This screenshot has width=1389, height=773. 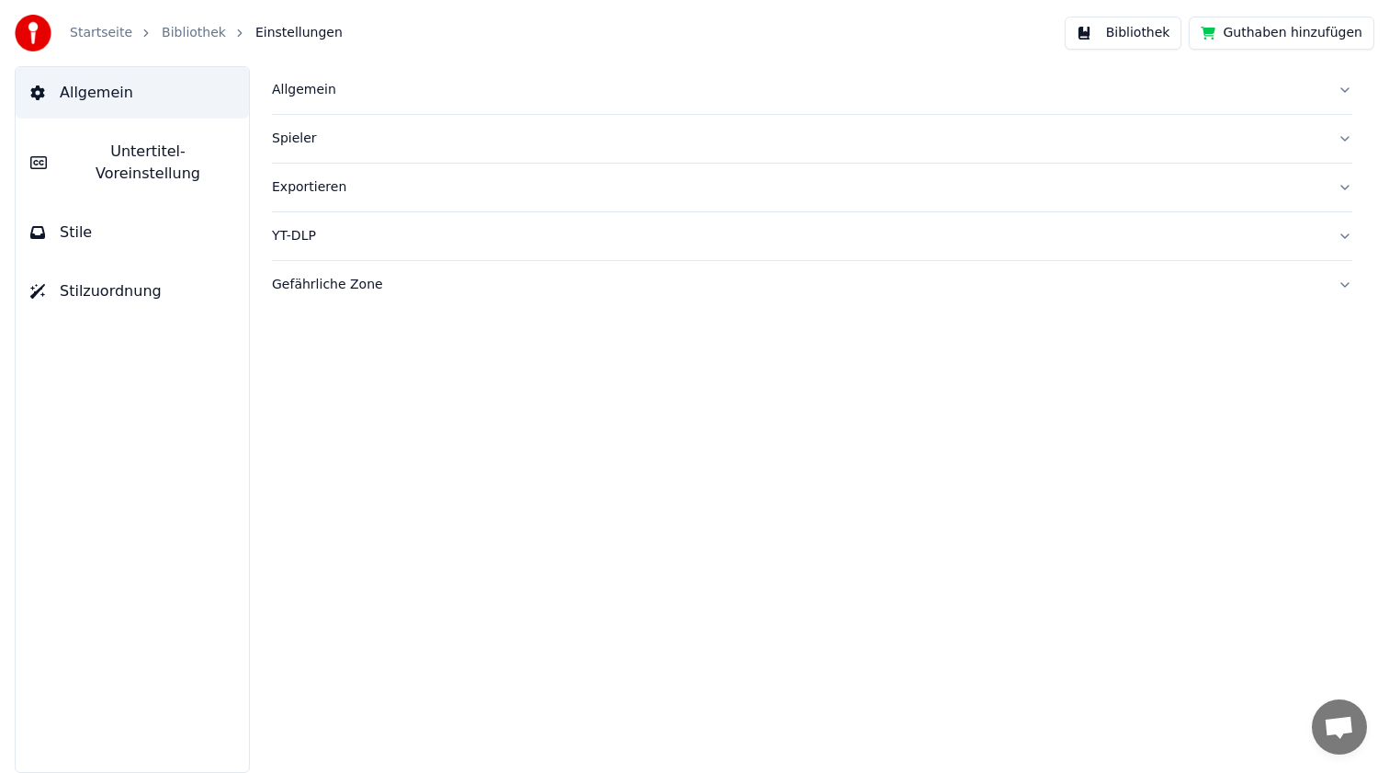 What do you see at coordinates (206, 33) in the screenshot?
I see `nav: breadcrumb` at bounding box center [206, 33].